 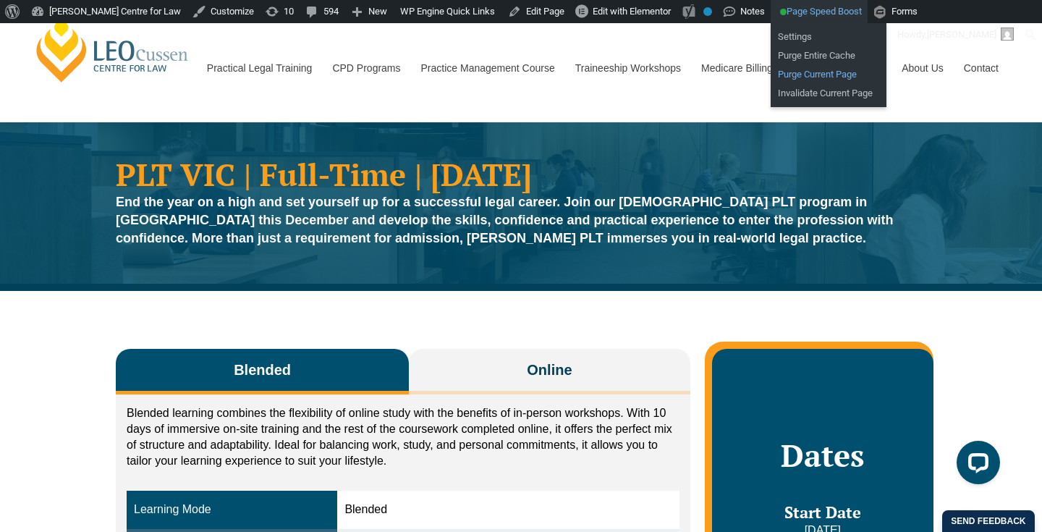 What do you see at coordinates (549, 370) in the screenshot?
I see `span: Online` at bounding box center [549, 370].